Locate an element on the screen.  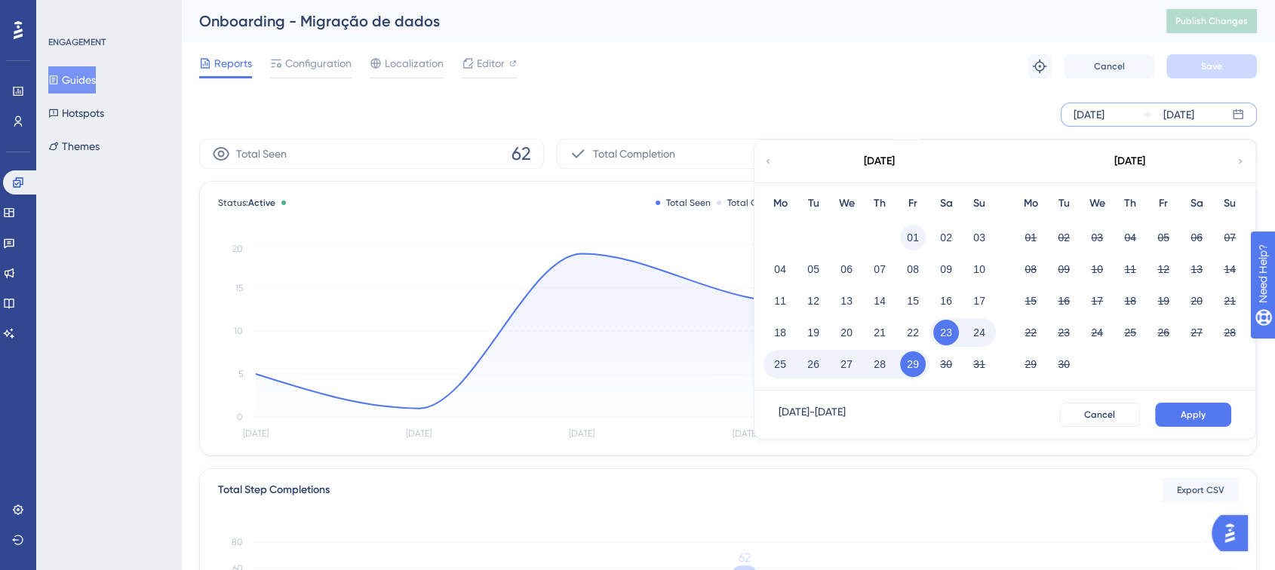
button: 20 is located at coordinates (847, 333).